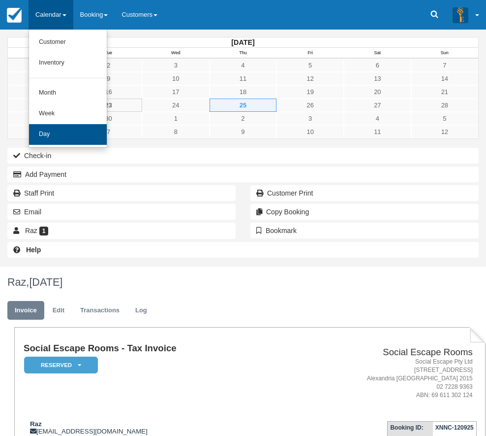 This screenshot has width=486, height=436. I want to click on a: 13, so click(377, 78).